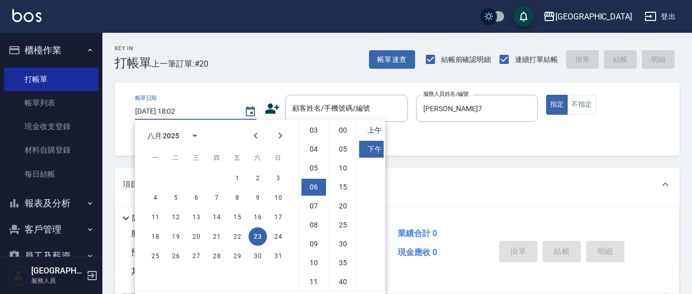 This screenshot has width=692, height=294. I want to click on li: 20 minutes, so click(343, 206).